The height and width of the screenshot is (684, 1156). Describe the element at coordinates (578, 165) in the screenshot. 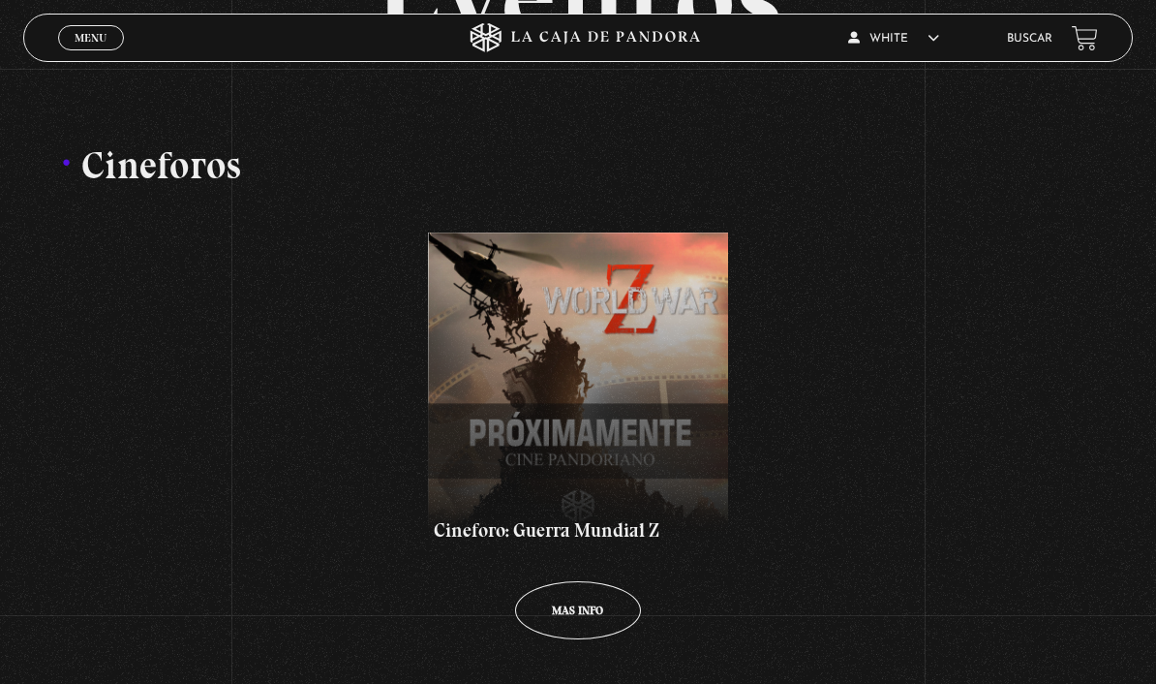

I see `h3: Cineforos` at that location.